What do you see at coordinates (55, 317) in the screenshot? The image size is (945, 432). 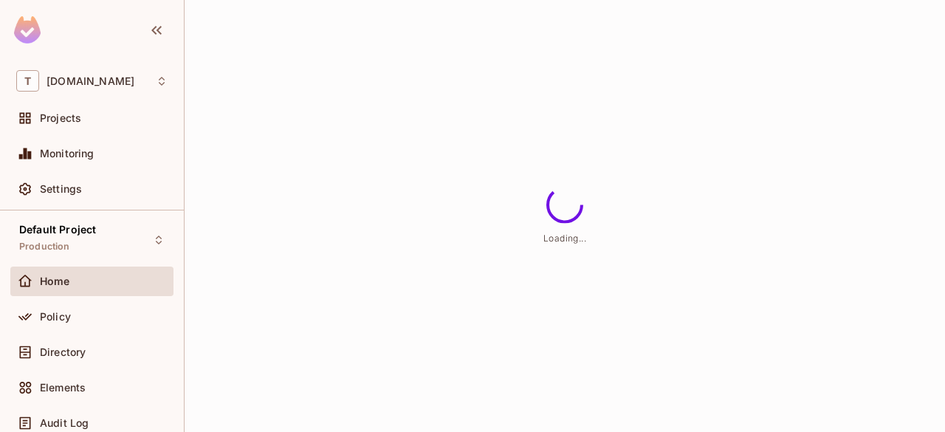 I see `span: Policy` at bounding box center [55, 317].